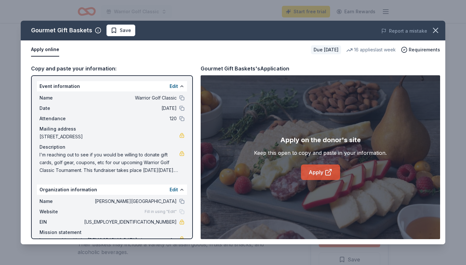 This screenshot has width=466, height=265. What do you see at coordinates (320, 140) in the screenshot?
I see `div: Apply on the donor's site` at bounding box center [320, 140].